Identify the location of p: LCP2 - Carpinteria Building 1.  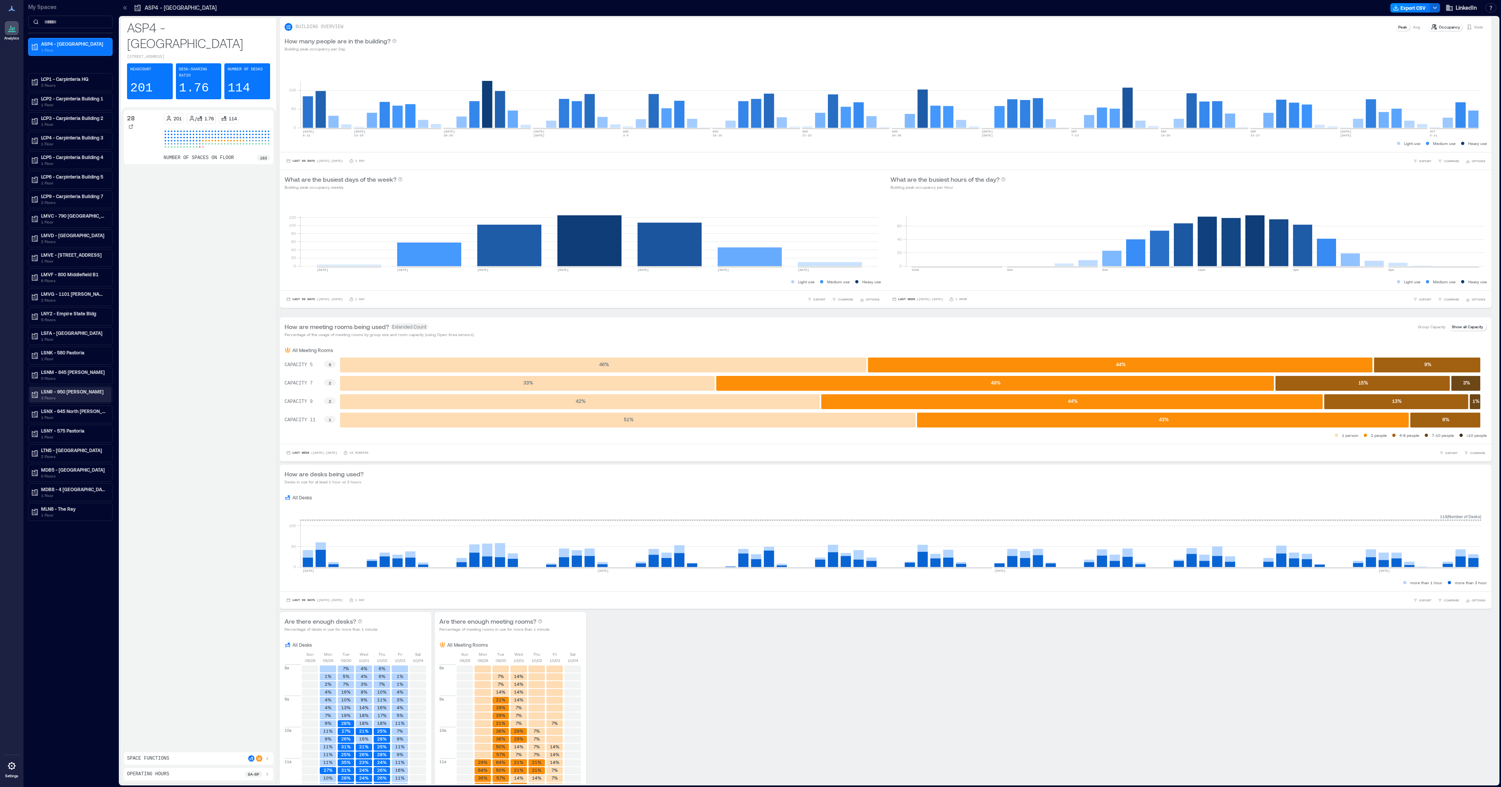
(74, 99).